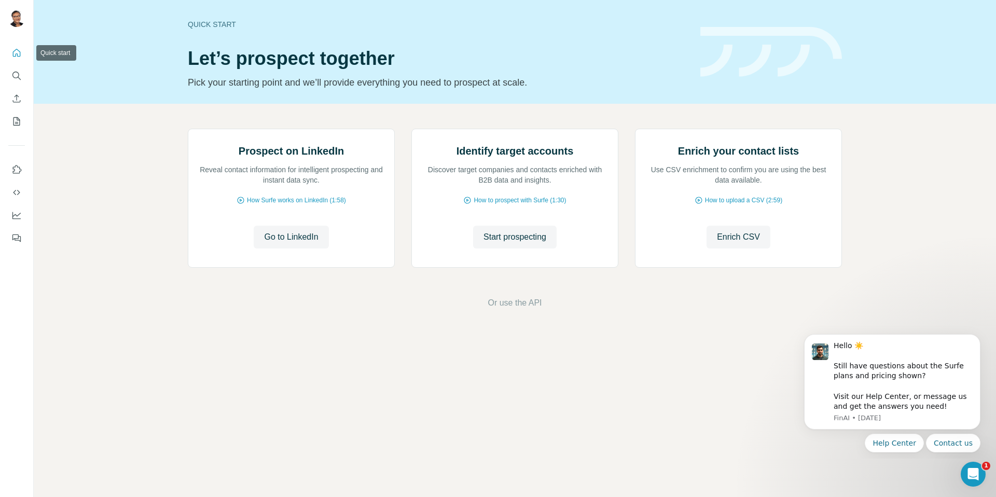 The width and height of the screenshot is (996, 497). Describe the element at coordinates (438, 82) in the screenshot. I see `p: Pick your starting point and we’ll provide everything you need to prospect at scale.` at that location.